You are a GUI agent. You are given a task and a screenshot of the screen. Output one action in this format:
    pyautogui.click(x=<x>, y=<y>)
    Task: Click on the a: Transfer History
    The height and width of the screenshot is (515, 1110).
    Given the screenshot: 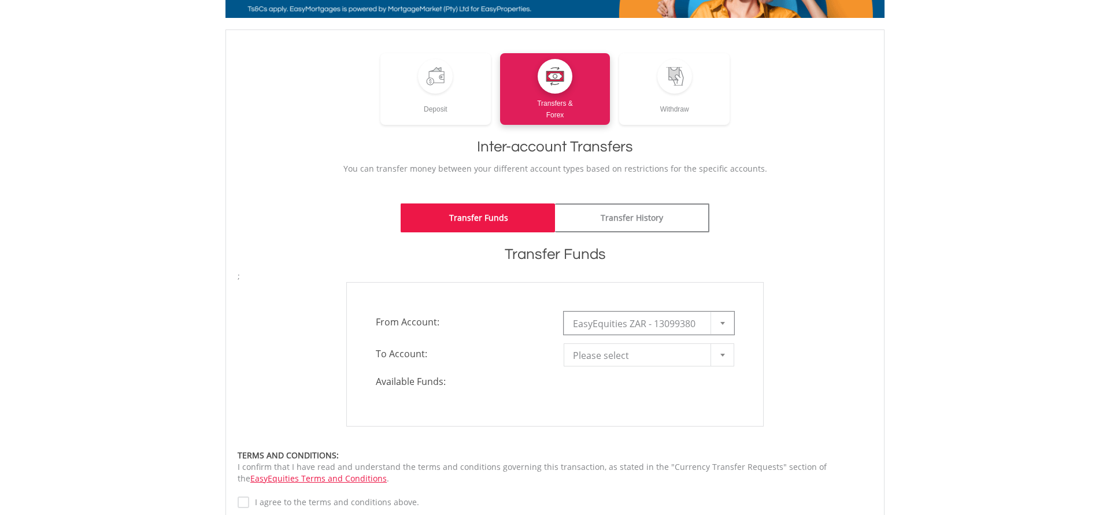 What is the action you would take?
    pyautogui.click(x=632, y=218)
    